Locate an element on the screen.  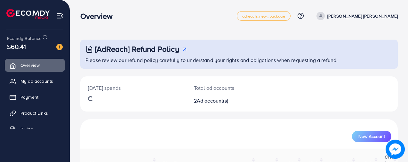
img: menu is located at coordinates (60, 16).